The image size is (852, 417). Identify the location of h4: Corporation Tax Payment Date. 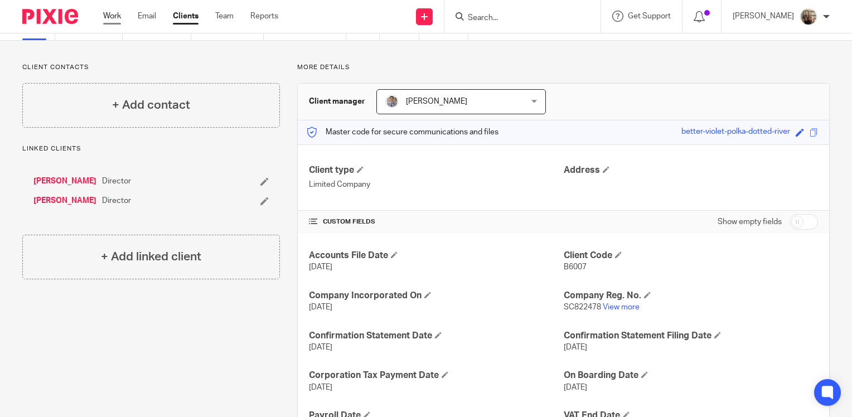
(436, 375).